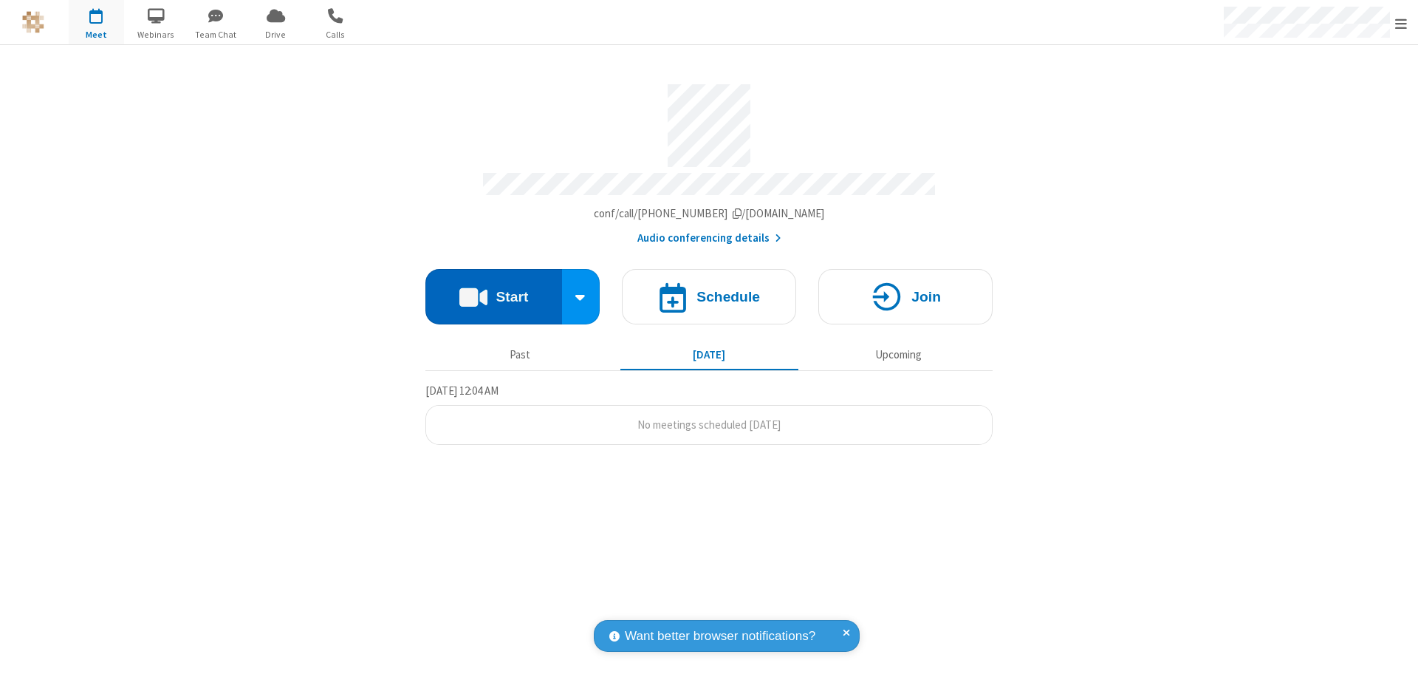  I want to click on h4: Start, so click(512, 296).